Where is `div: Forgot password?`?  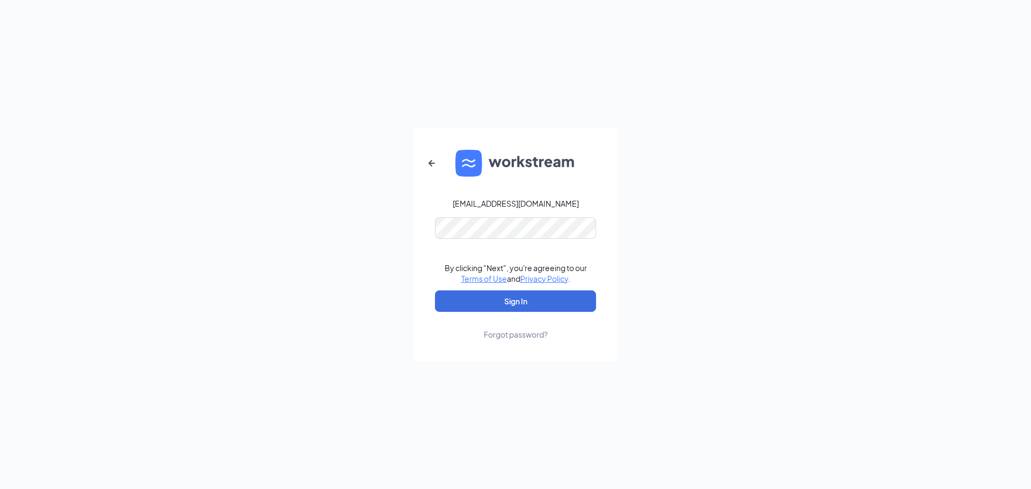
div: Forgot password? is located at coordinates (515, 335).